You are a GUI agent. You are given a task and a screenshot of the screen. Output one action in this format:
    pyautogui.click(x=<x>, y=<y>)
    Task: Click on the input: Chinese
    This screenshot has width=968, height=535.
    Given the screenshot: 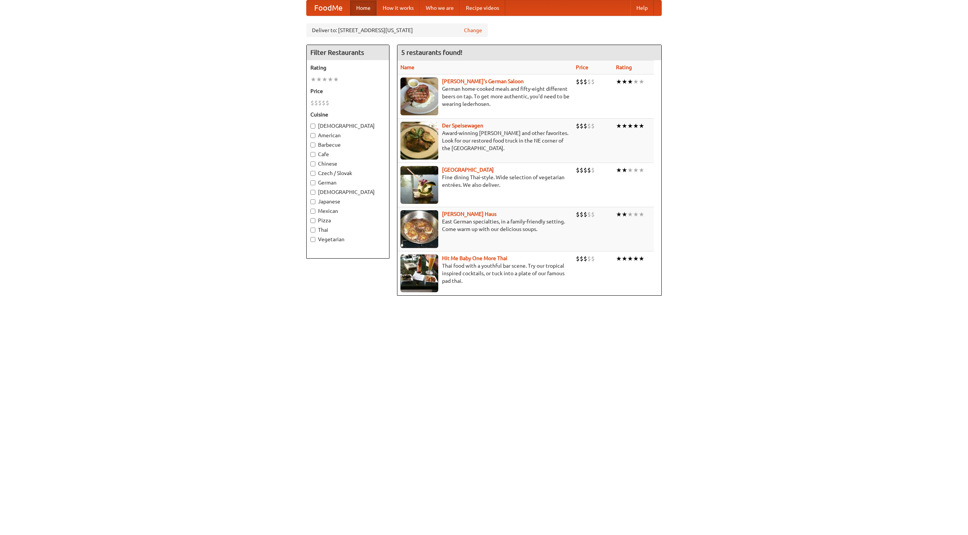 What is the action you would take?
    pyautogui.click(x=313, y=164)
    